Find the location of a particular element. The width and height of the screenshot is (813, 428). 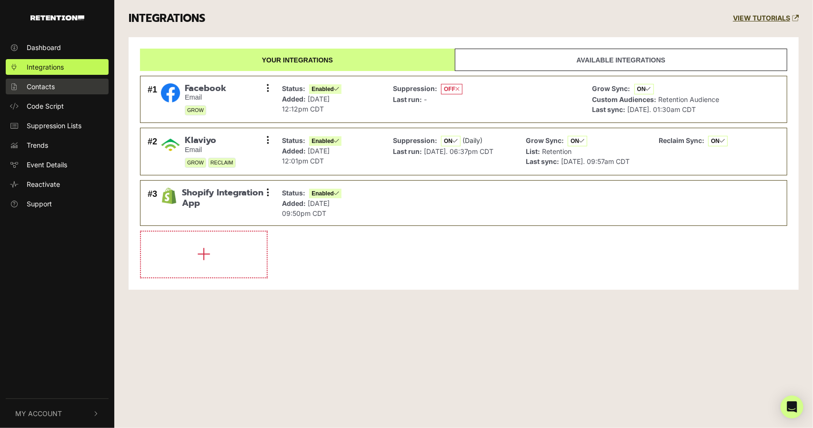

img: Shopify Integration App is located at coordinates (169, 196).